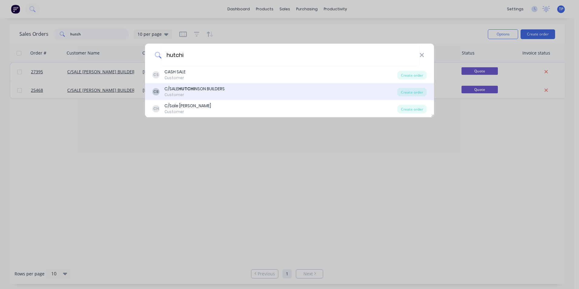  Describe the element at coordinates (290, 55) in the screenshot. I see `input: Enter a customer name to create a new order...` at that location.